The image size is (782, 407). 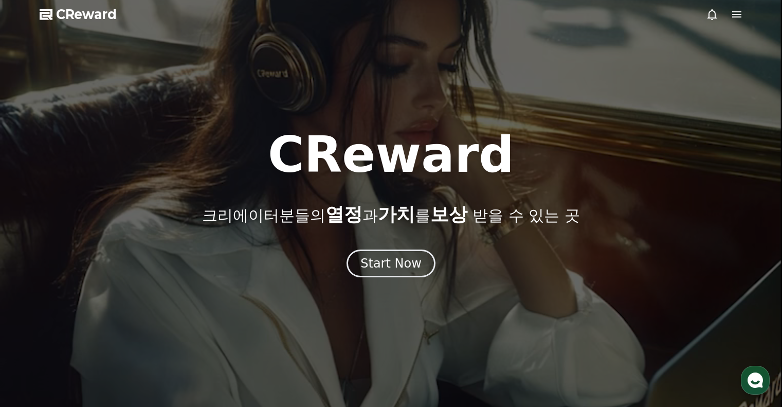 I want to click on span: 열정, so click(x=344, y=214).